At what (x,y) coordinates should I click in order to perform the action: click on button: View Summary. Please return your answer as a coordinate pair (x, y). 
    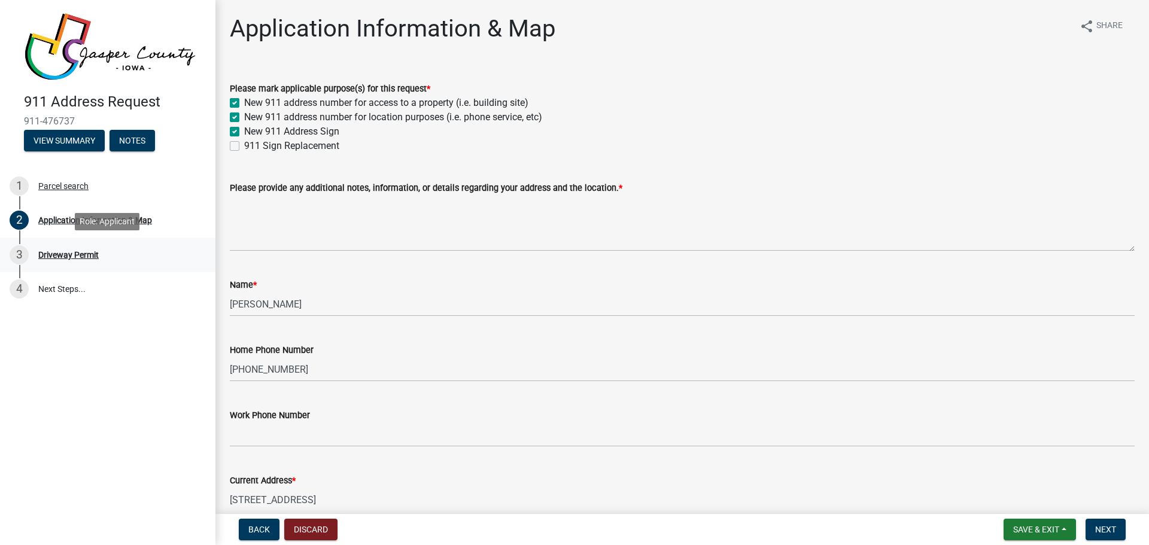
    Looking at the image, I should click on (64, 141).